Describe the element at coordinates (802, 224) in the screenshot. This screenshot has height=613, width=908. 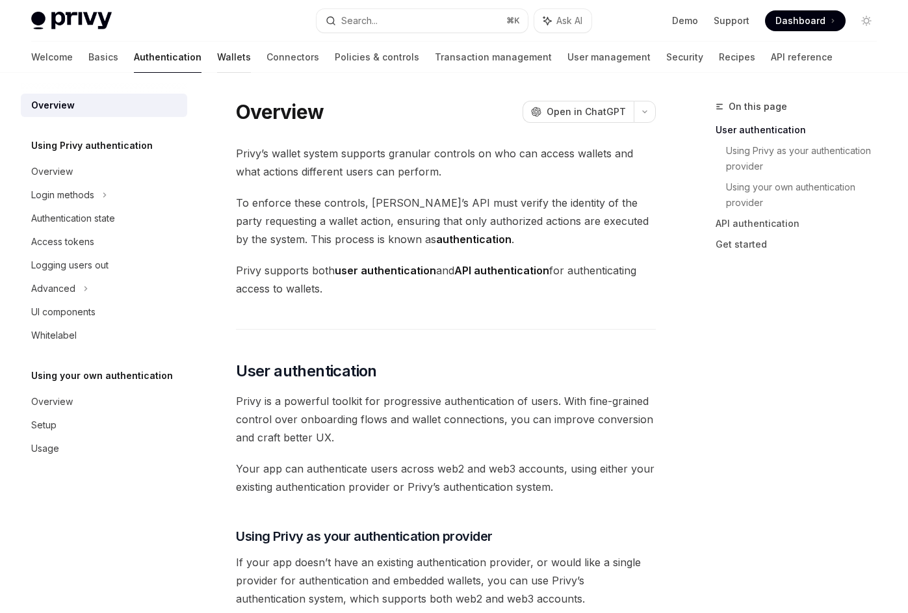
I see `a: API authentication` at that location.